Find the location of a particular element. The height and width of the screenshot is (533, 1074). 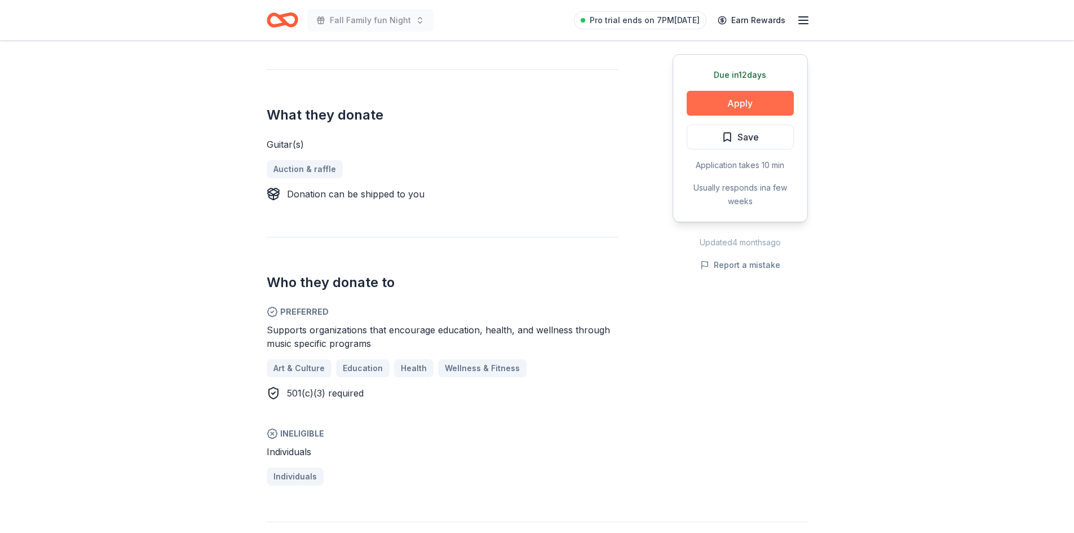

span: Education is located at coordinates (363, 368).